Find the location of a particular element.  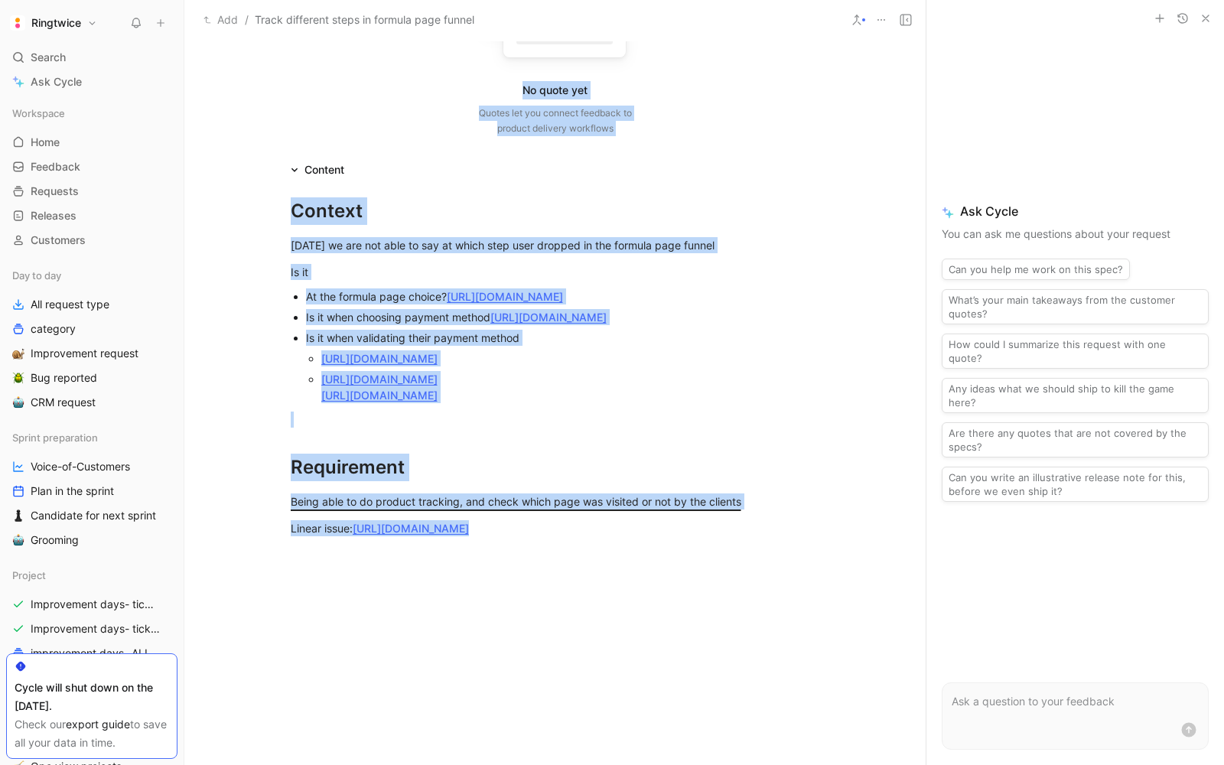

span: category is located at coordinates (53, 329).